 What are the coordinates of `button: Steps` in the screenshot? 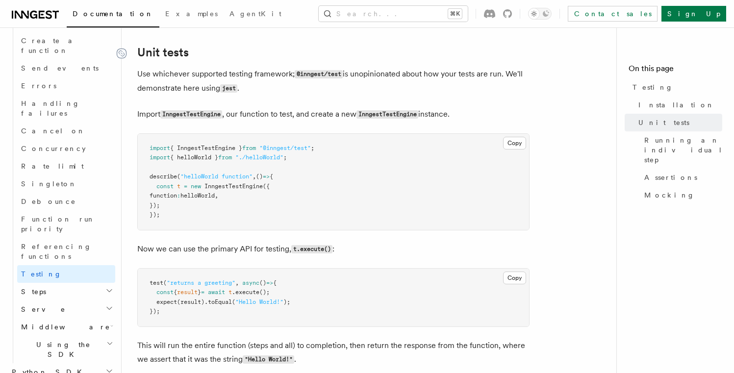 It's located at (66, 292).